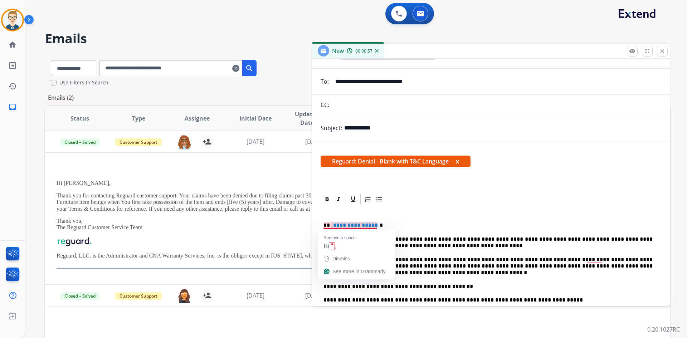  Describe the element at coordinates (353, 199) in the screenshot. I see `div: Underline` at that location.